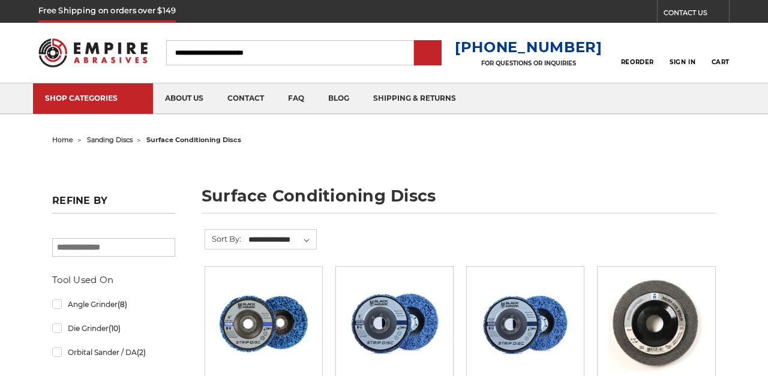  Describe the element at coordinates (296, 98) in the screenshot. I see `a: faq` at that location.